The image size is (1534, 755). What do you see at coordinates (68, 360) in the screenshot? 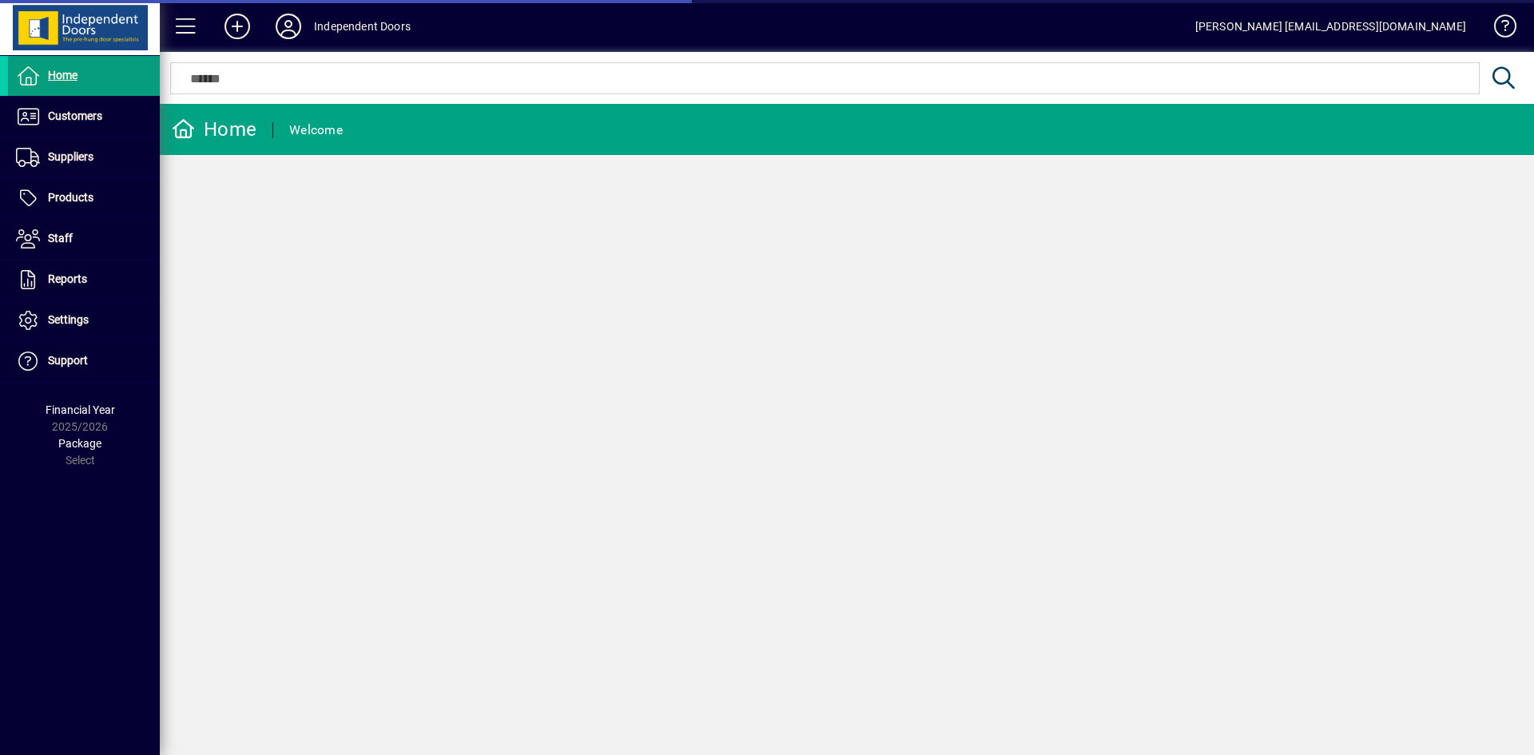
I see `span: Support` at bounding box center [68, 360].